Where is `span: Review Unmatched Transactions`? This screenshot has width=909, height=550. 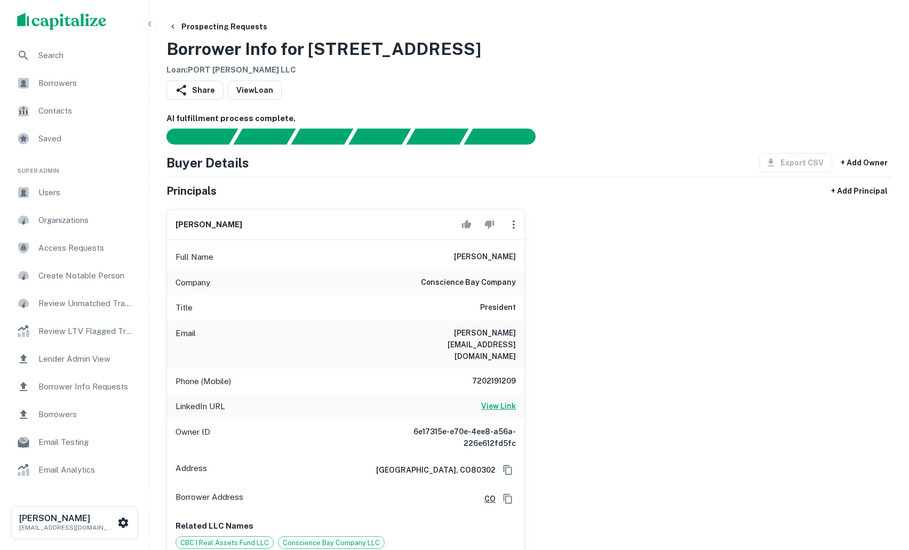 span: Review Unmatched Transactions is located at coordinates (86, 303).